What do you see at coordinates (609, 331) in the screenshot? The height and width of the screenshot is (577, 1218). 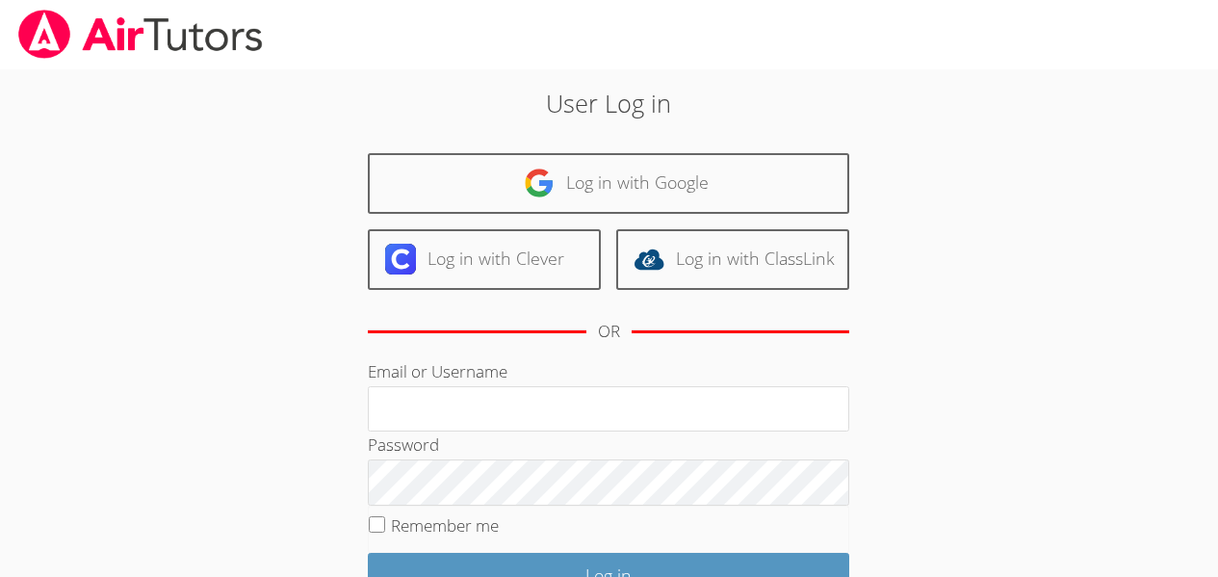 I see `div: OR` at bounding box center [609, 331].